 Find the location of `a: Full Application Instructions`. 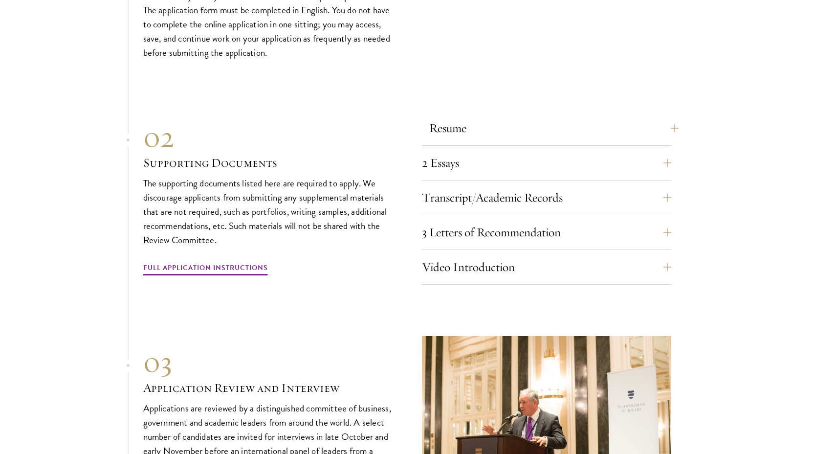

a: Full Application Instructions is located at coordinates (205, 269).